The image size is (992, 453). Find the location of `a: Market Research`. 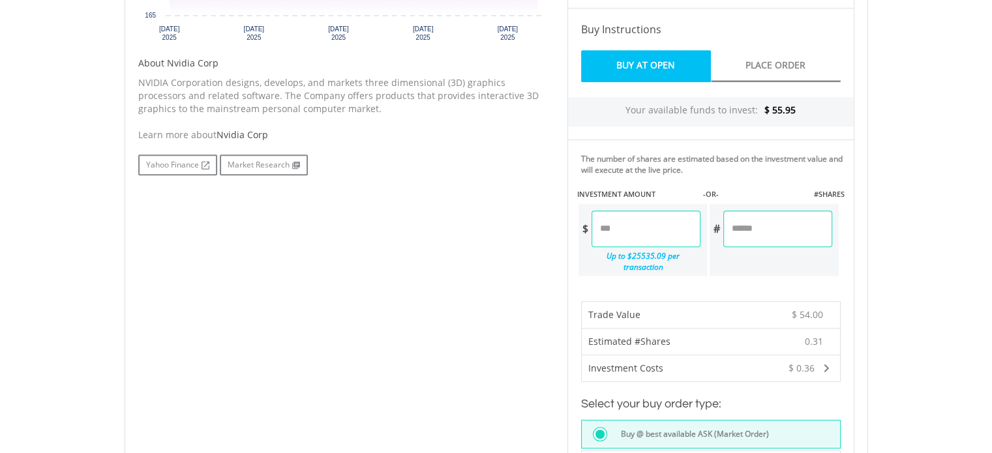

a: Market Research is located at coordinates (263, 165).